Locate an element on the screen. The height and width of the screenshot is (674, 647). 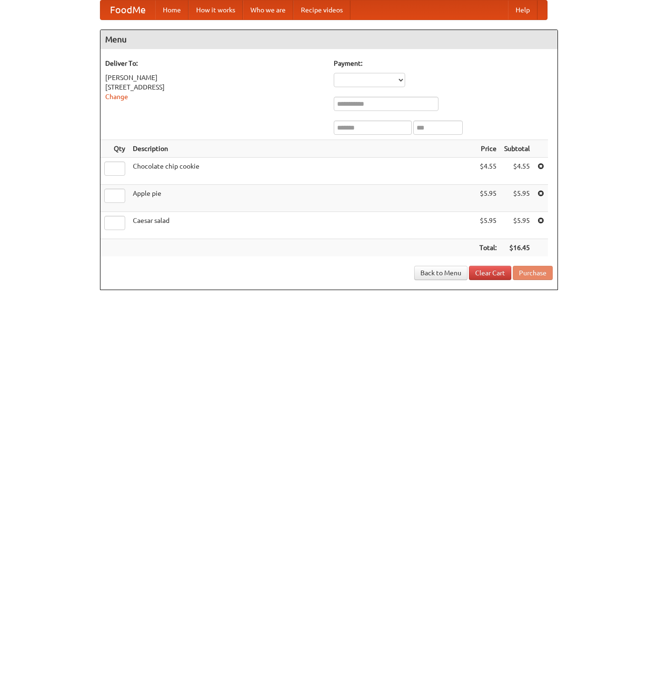
th: Price is located at coordinates (488, 149).